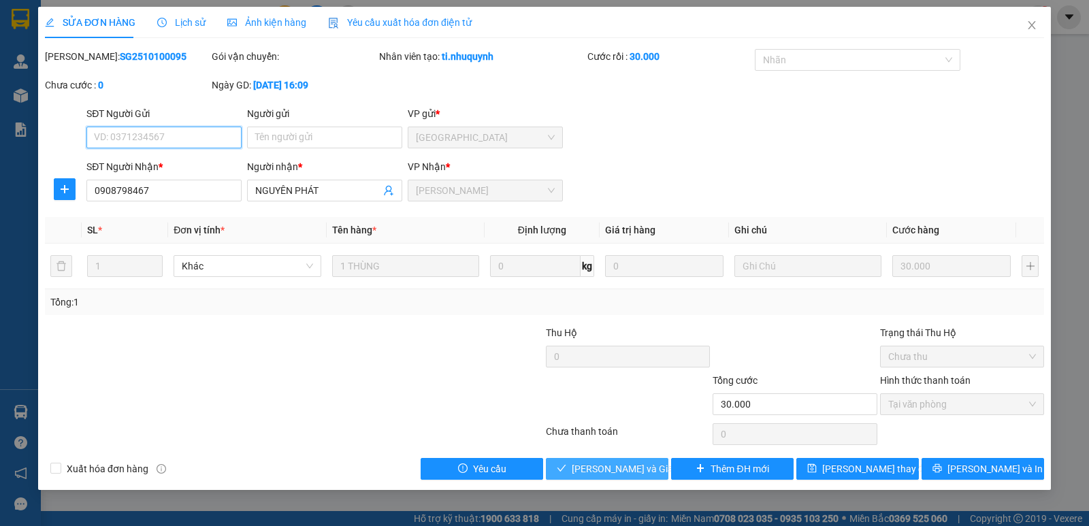  Describe the element at coordinates (542, 230) in the screenshot. I see `span: Định lượng` at that location.